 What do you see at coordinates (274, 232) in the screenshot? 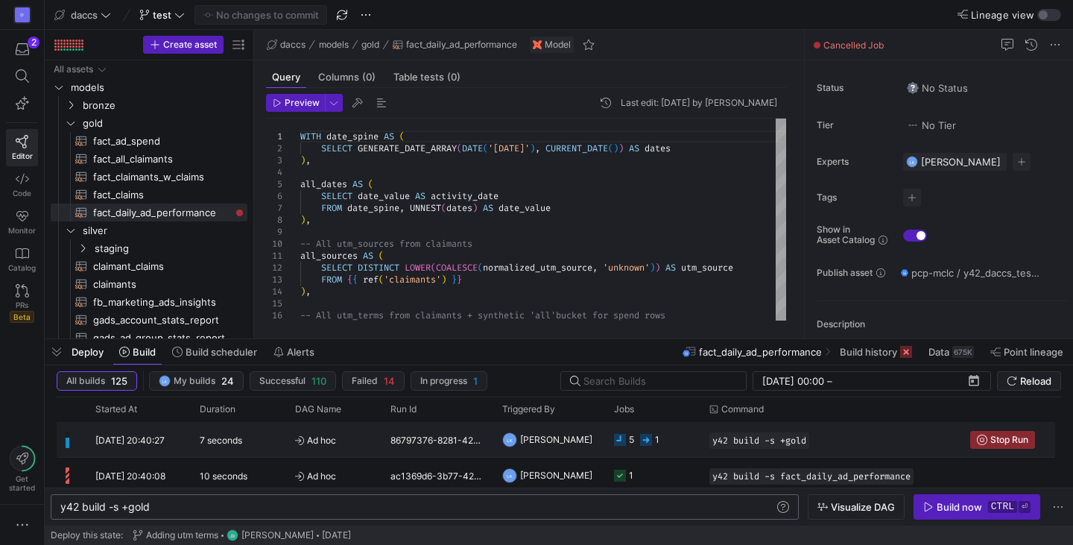
I see `div: 9` at bounding box center [274, 232].